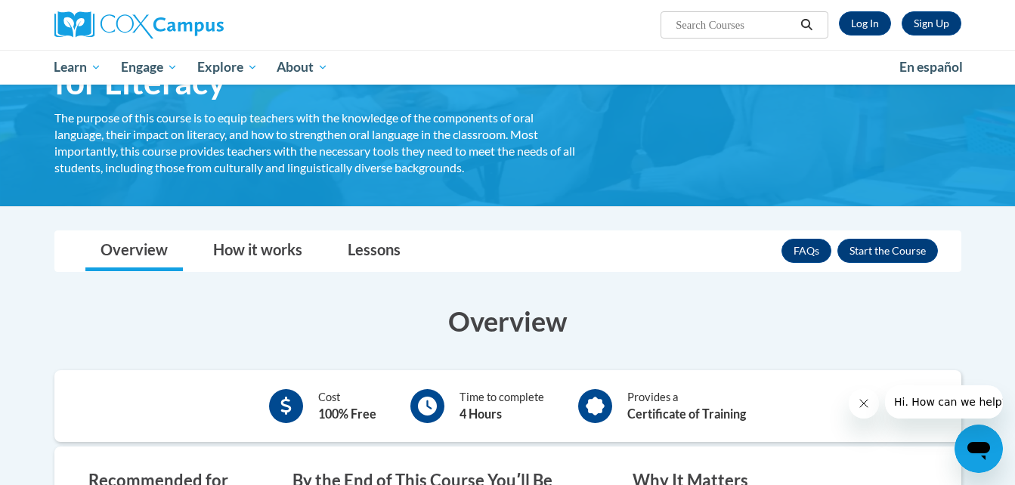 Image resolution: width=1015 pixels, height=485 pixels. What do you see at coordinates (258, 251) in the screenshot?
I see `a: How it works` at bounding box center [258, 251].